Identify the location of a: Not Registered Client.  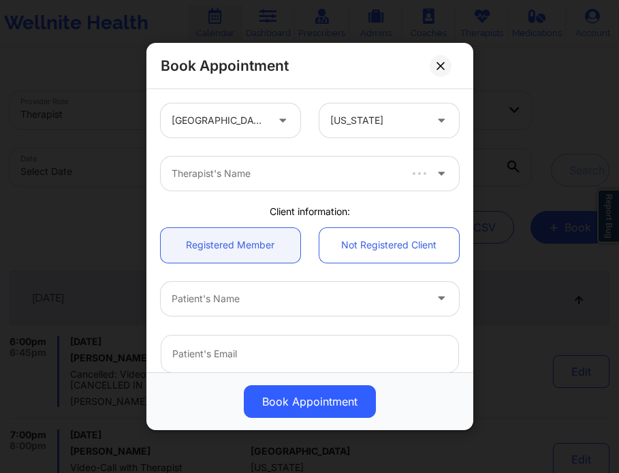
(389, 245).